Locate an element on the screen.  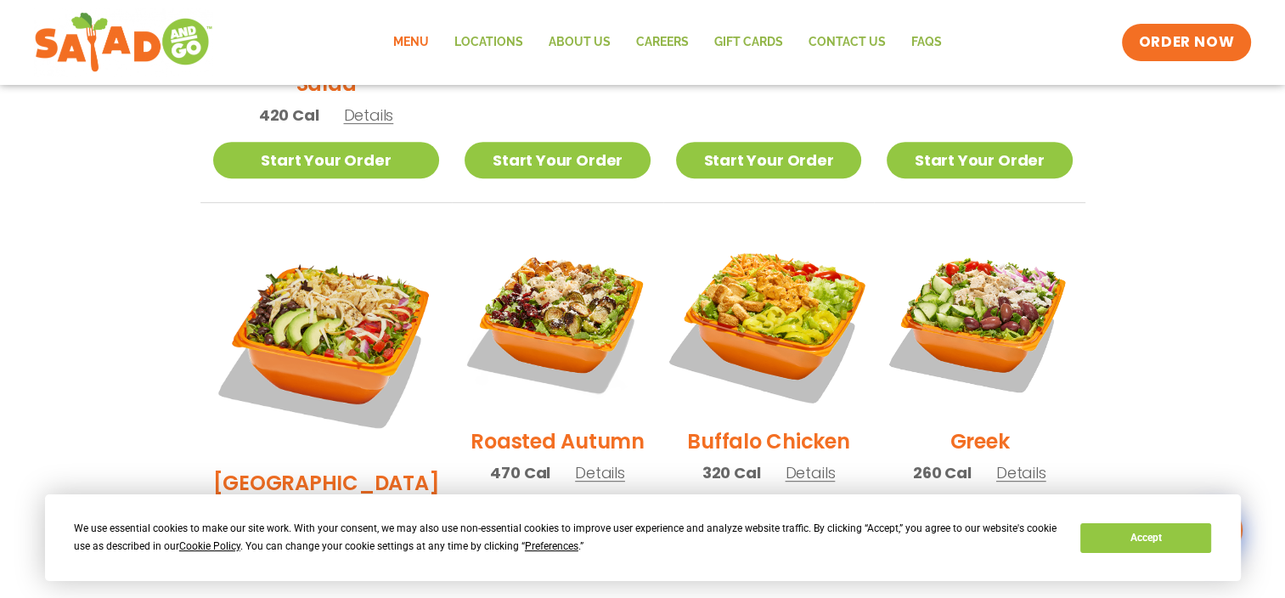
a: ORDER NOW is located at coordinates (1187, 42).